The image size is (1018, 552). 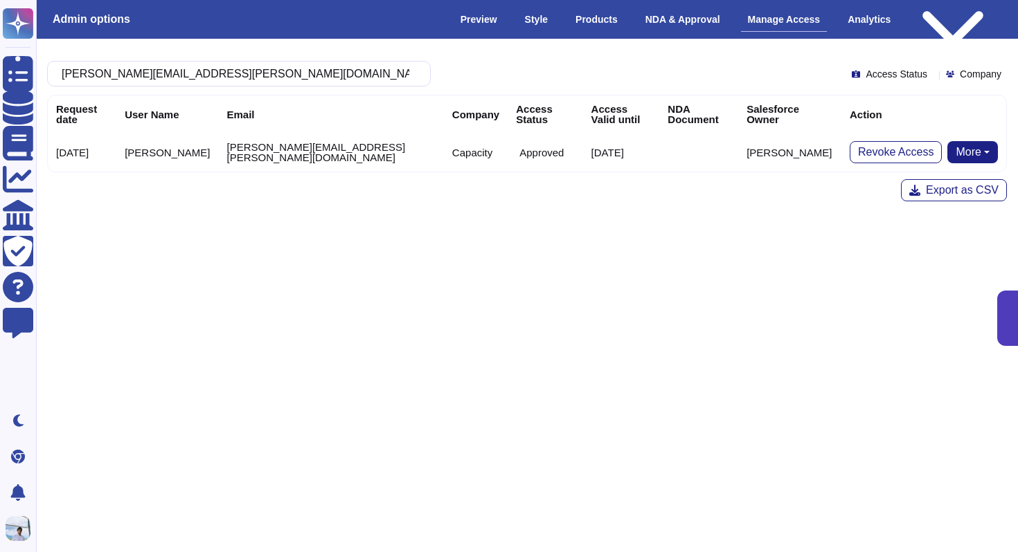 I want to click on th: Action, so click(x=923, y=114).